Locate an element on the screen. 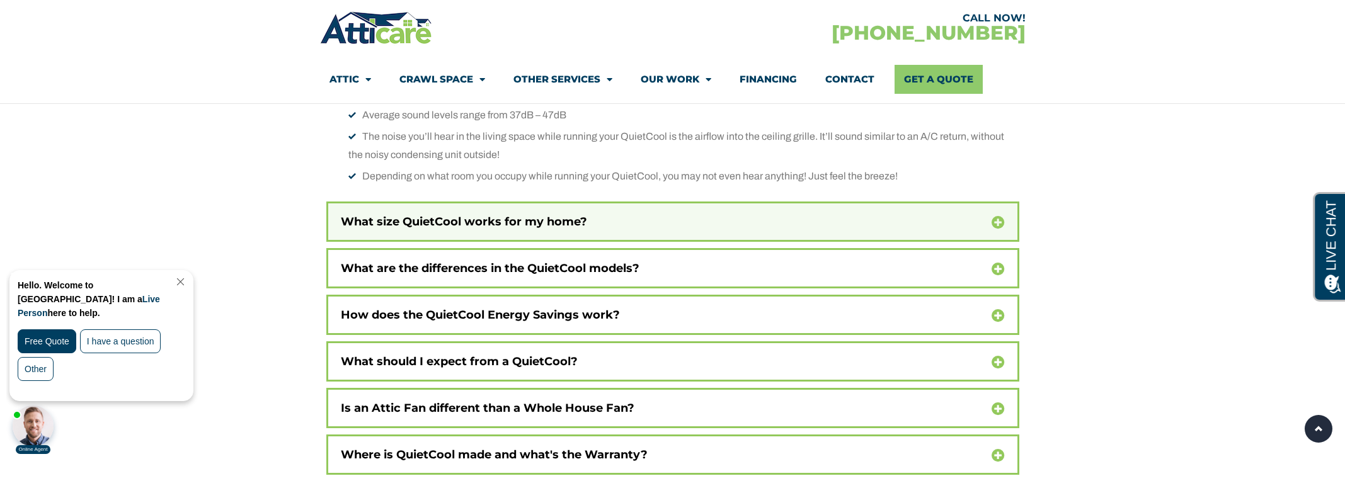  span: Depending on what room you occupy while running your QuietCool, you may not even hear anything! J... is located at coordinates (630, 176).